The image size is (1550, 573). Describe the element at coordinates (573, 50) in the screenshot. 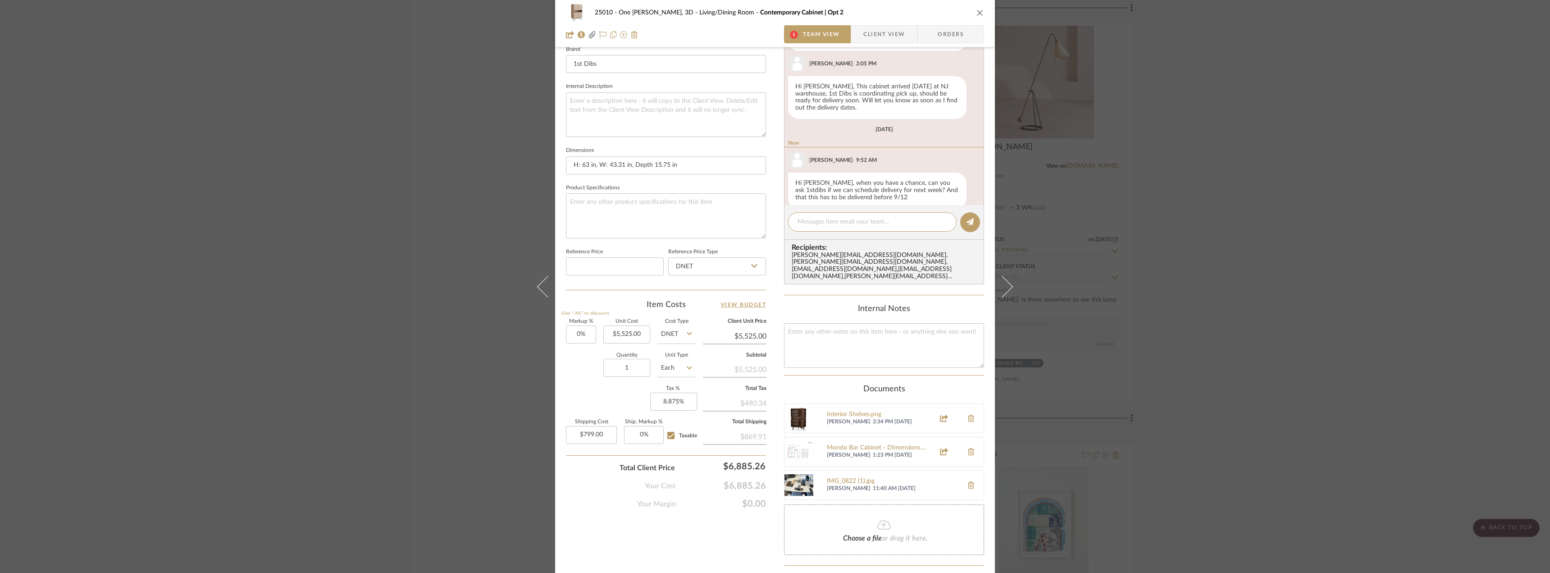

I see `label: Brand` at that location.